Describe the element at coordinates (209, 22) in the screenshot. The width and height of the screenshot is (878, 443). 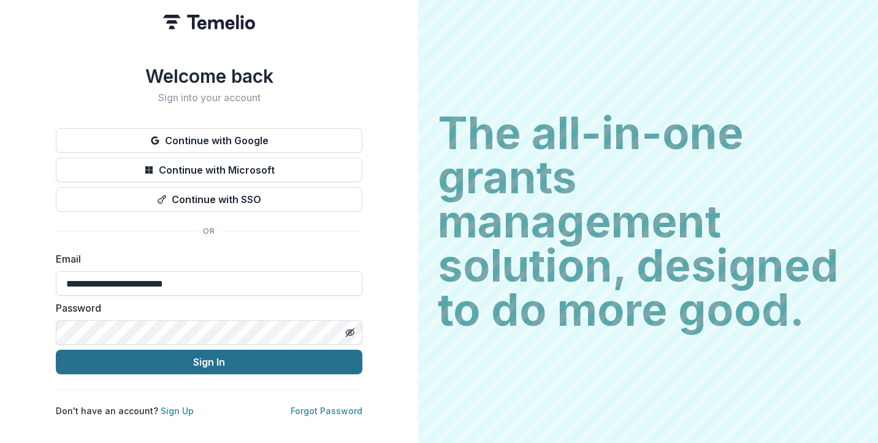
I see `img: Temelio` at that location.